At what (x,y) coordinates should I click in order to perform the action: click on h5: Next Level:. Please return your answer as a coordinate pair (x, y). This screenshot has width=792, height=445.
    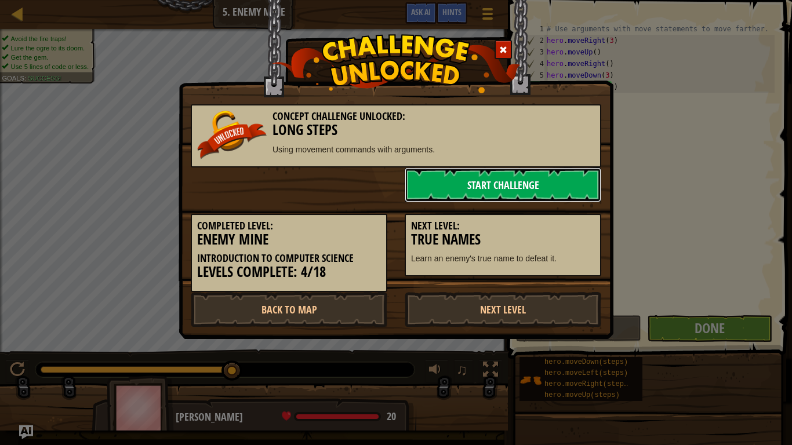
    Looking at the image, I should click on (503, 226).